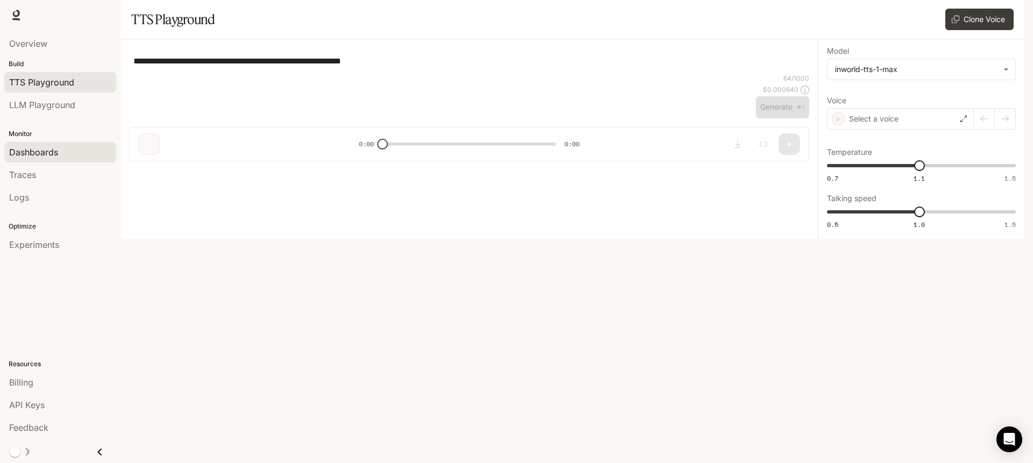 This screenshot has width=1033, height=463. Describe the element at coordinates (838, 51) in the screenshot. I see `p: Model` at that location.